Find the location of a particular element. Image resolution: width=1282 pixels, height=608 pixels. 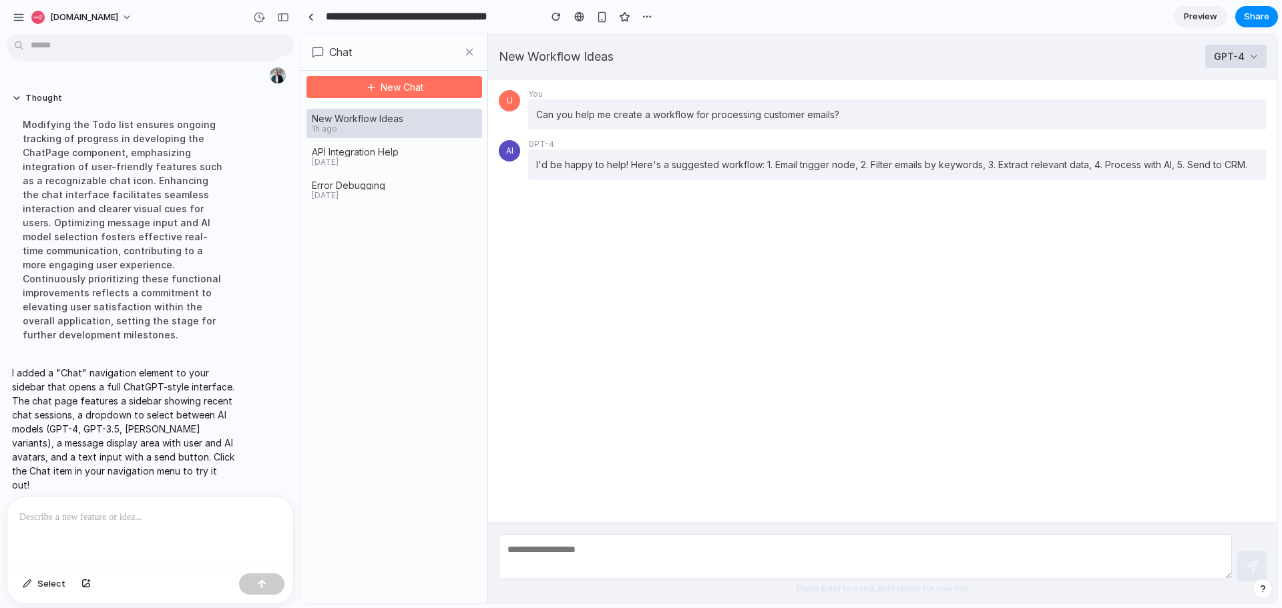

div: New Workflow Ideas is located at coordinates (93, 85).